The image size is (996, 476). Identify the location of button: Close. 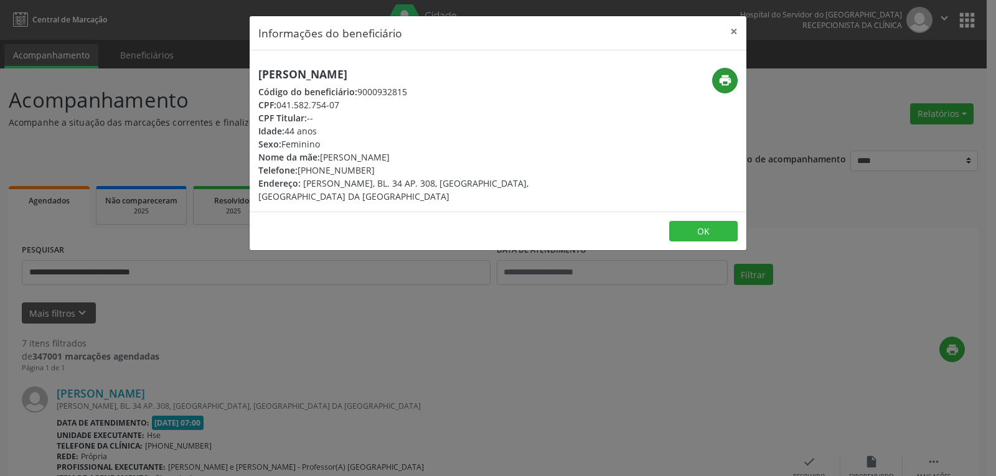
(734, 31).